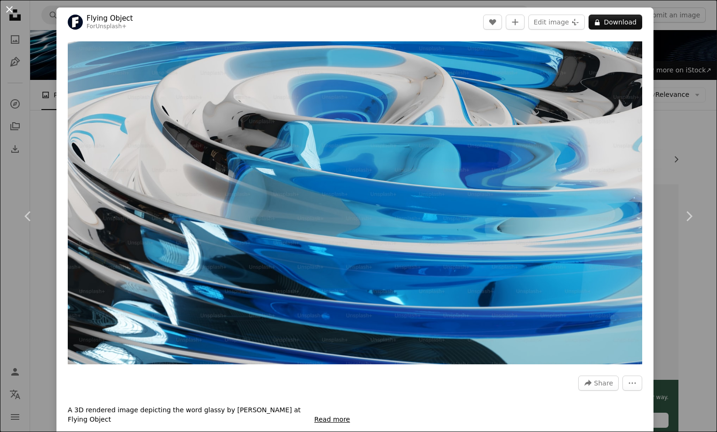  Describe the element at coordinates (355, 203) in the screenshot. I see `img: a stack of blue and white plates stacked on top of each other` at that location.